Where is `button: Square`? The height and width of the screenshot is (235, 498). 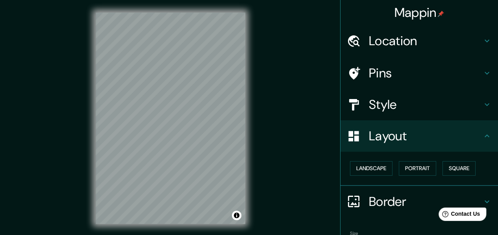 button: Square is located at coordinates (459, 168).